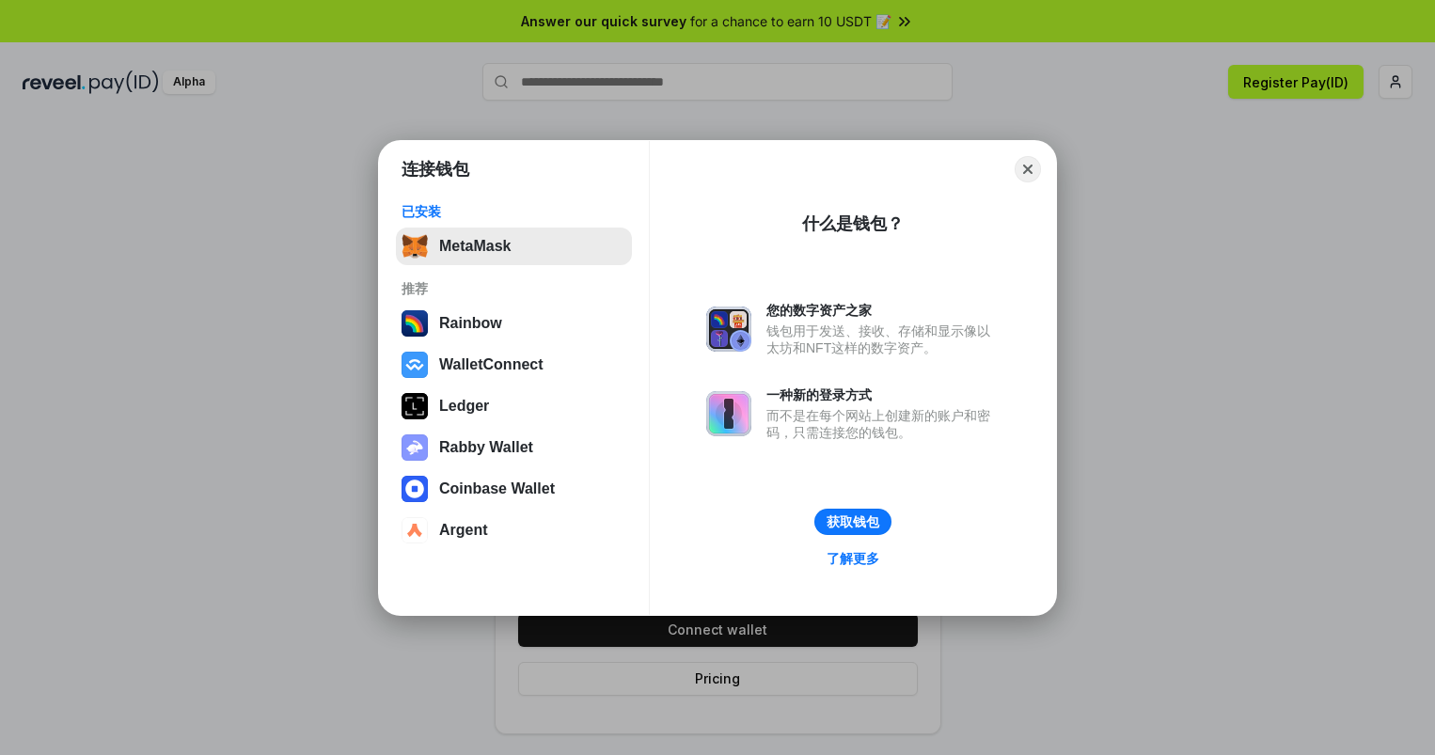 Image resolution: width=1435 pixels, height=755 pixels. Describe the element at coordinates (1028, 169) in the screenshot. I see `button: Close` at that location.